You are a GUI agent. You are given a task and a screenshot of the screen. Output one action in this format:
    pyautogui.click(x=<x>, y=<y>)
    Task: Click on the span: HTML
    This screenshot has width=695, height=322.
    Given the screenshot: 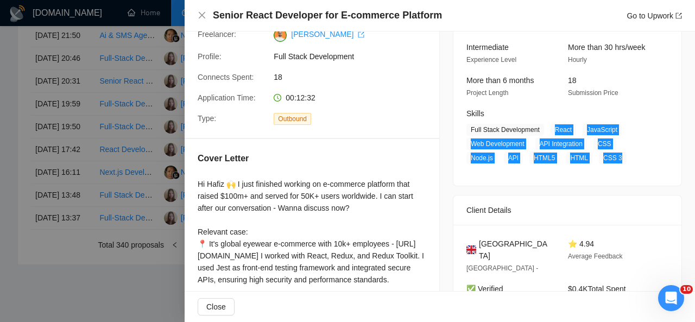 What is the action you would take?
    pyautogui.click(x=579, y=158)
    